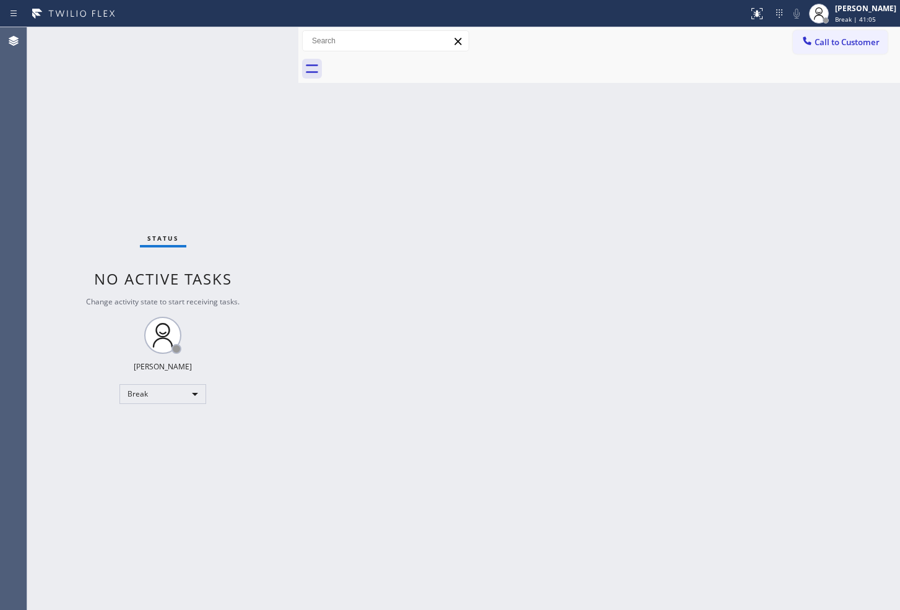 This screenshot has width=900, height=610. What do you see at coordinates (385, 41) in the screenshot?
I see `input: Search` at bounding box center [385, 41].